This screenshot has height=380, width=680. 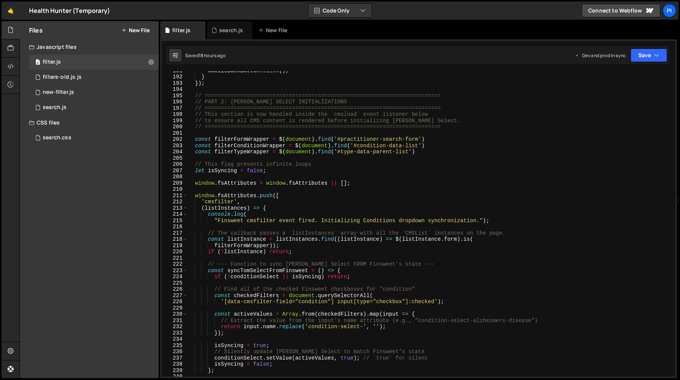 I want to click on div: 203, so click(x=175, y=146).